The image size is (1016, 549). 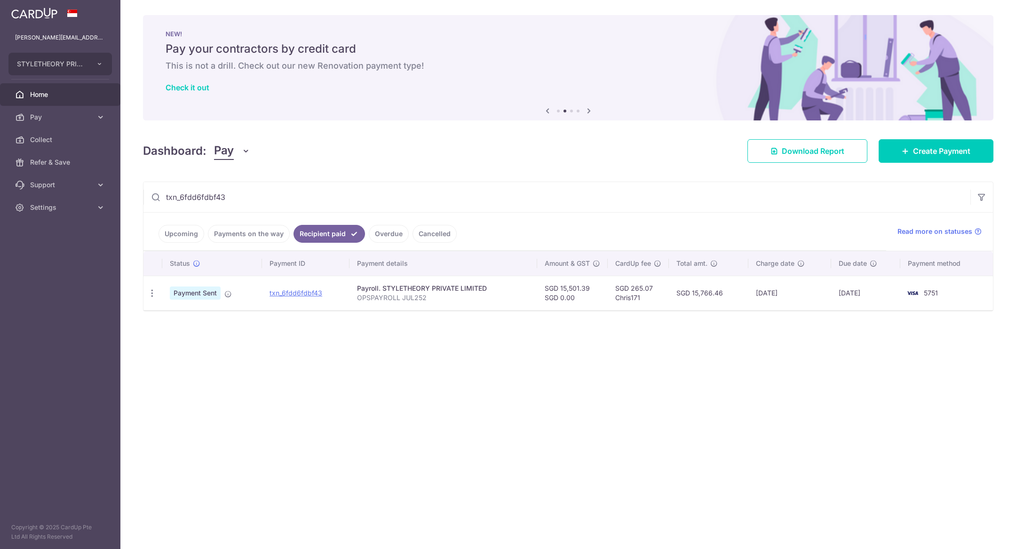 I want to click on h6: This is not a drill. Check out our new Renovation payment type!, so click(x=568, y=66).